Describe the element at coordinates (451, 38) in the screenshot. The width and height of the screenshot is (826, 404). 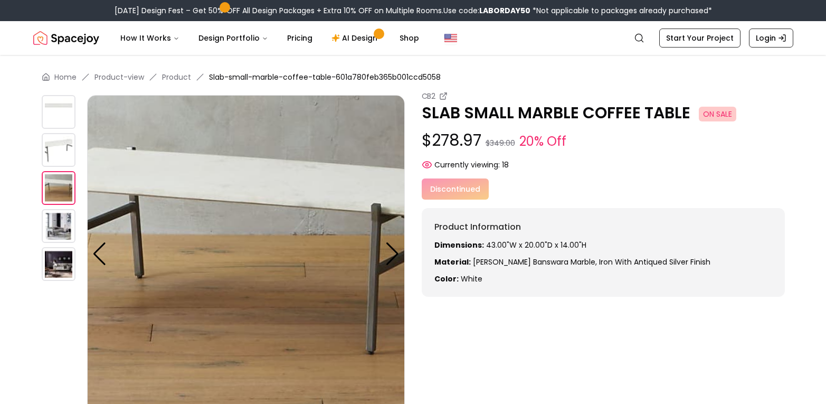
I see `img: United States` at that location.